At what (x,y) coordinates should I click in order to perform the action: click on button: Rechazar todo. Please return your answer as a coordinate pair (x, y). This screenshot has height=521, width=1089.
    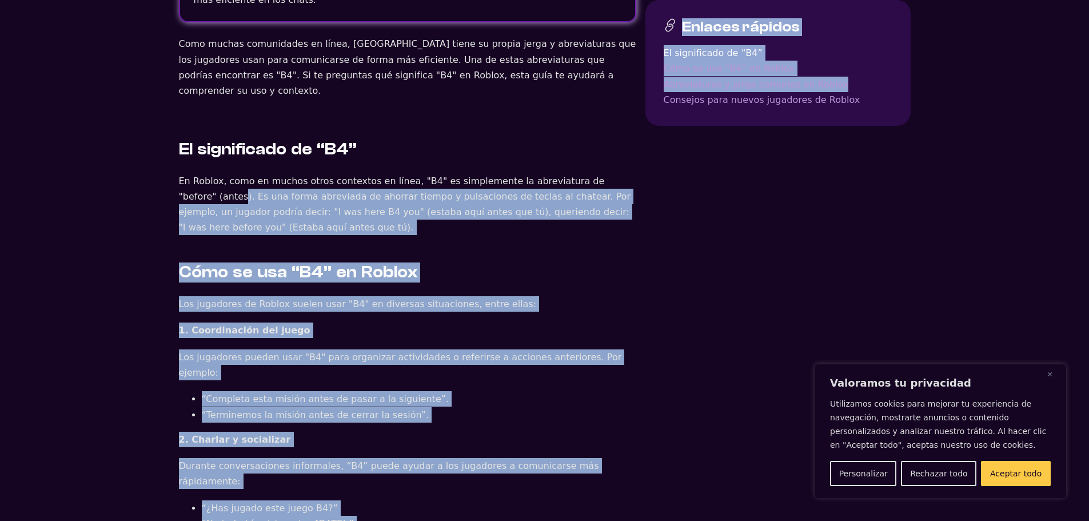
    Looking at the image, I should click on (938, 473).